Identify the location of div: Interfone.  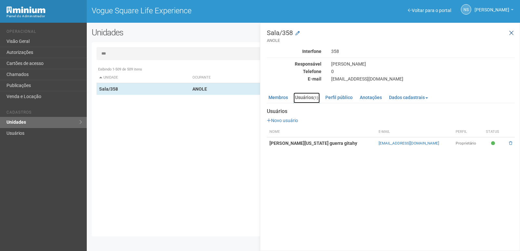
(294, 51).